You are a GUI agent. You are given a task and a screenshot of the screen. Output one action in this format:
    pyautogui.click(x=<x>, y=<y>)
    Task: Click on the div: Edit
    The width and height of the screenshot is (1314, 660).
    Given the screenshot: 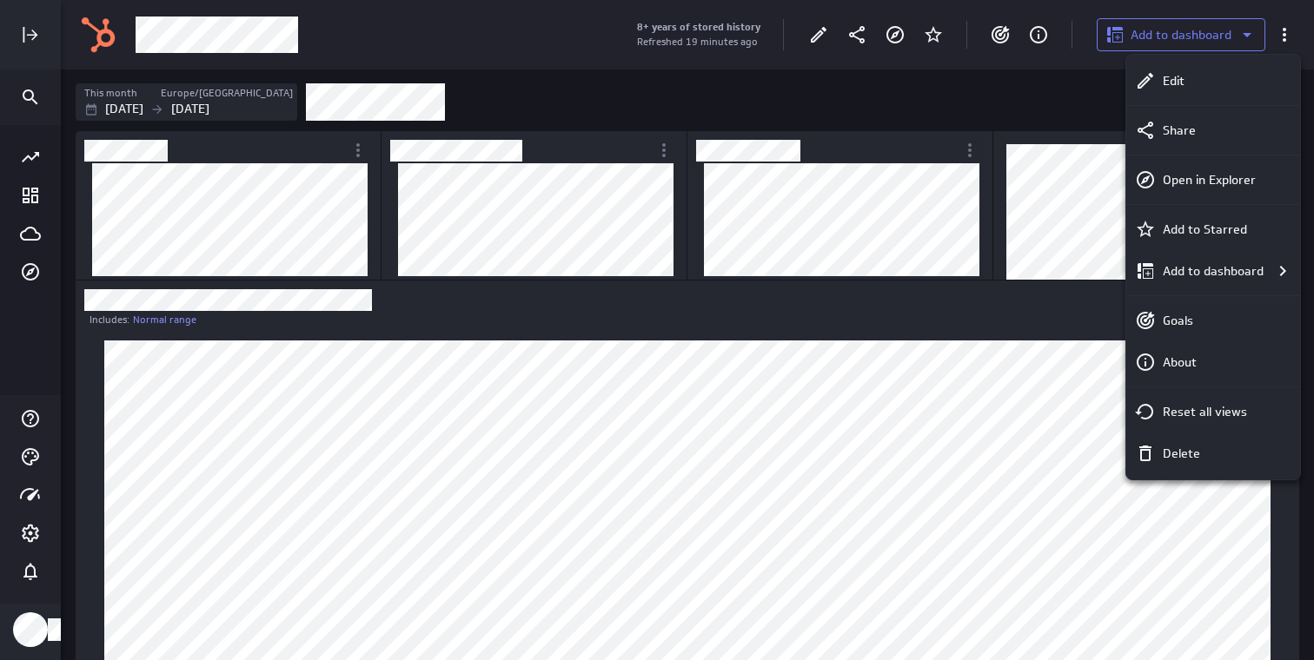 What is the action you would take?
    pyautogui.click(x=1213, y=81)
    